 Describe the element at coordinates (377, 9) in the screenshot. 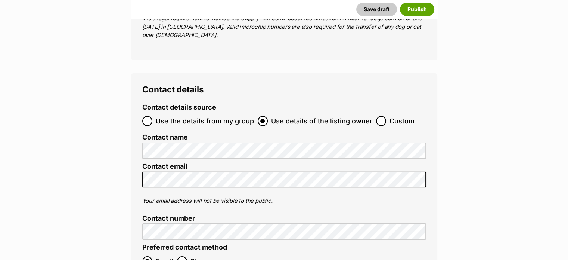

I see `button: Save draft` at that location.